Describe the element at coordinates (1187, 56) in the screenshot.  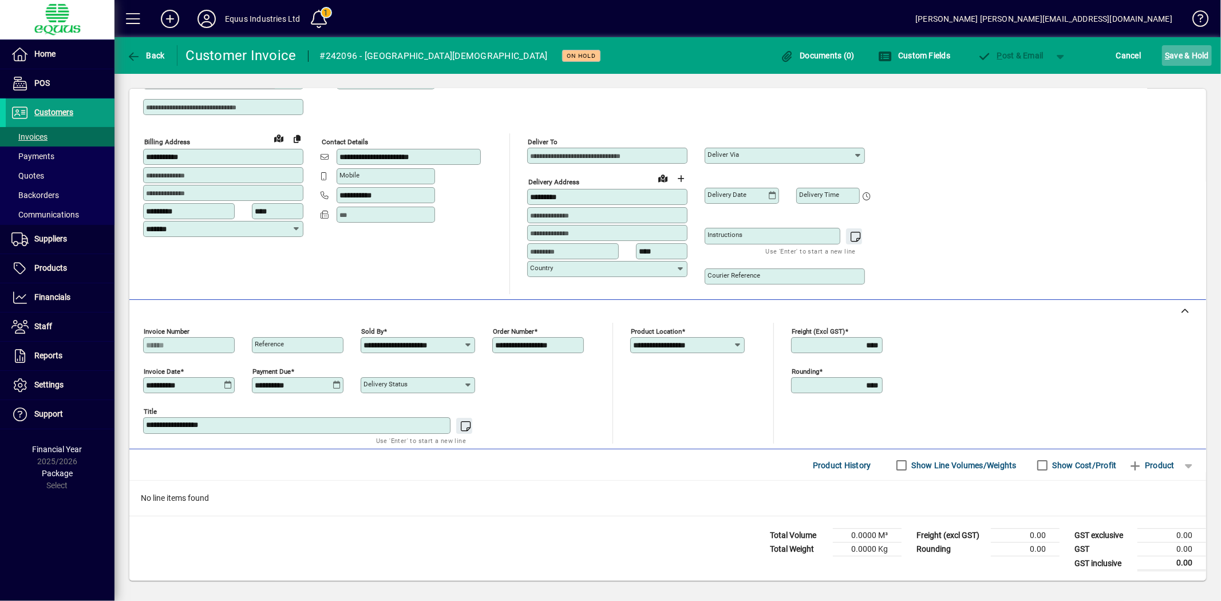
I see `button: Save & Hold` at that location.